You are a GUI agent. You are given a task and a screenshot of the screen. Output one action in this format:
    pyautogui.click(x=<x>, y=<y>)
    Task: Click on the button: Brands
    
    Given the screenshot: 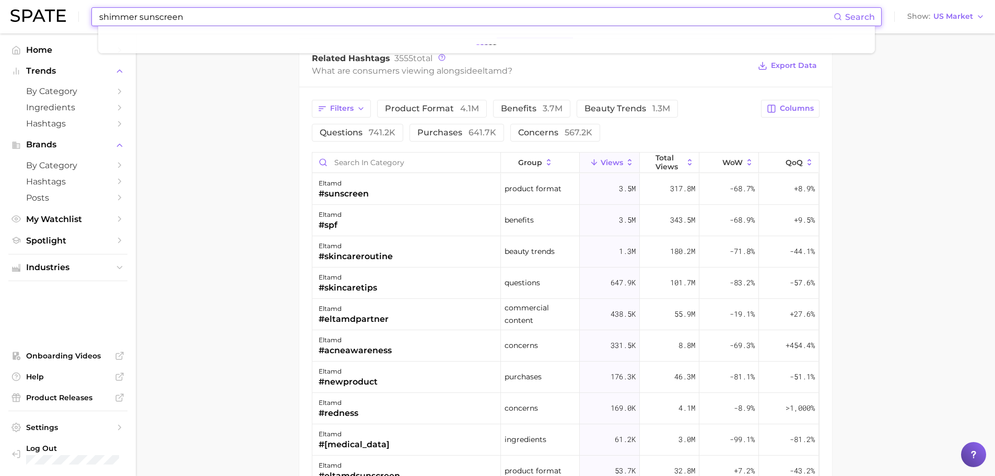 What is the action you would take?
    pyautogui.click(x=68, y=145)
    